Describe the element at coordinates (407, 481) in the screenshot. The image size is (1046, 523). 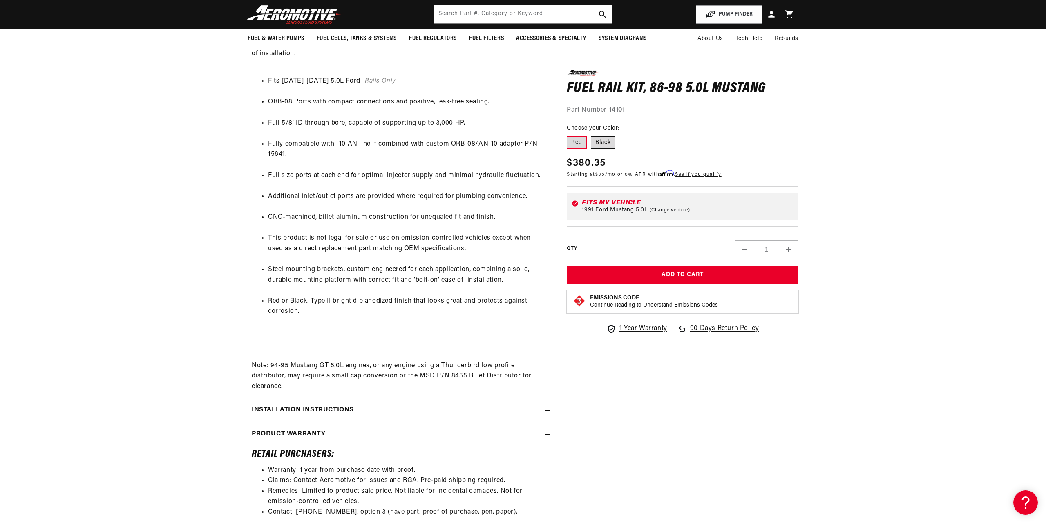
I see `li: Claims: Contact Aeromotive for issues and RGA. Pre-paid shipping required.` at that location.